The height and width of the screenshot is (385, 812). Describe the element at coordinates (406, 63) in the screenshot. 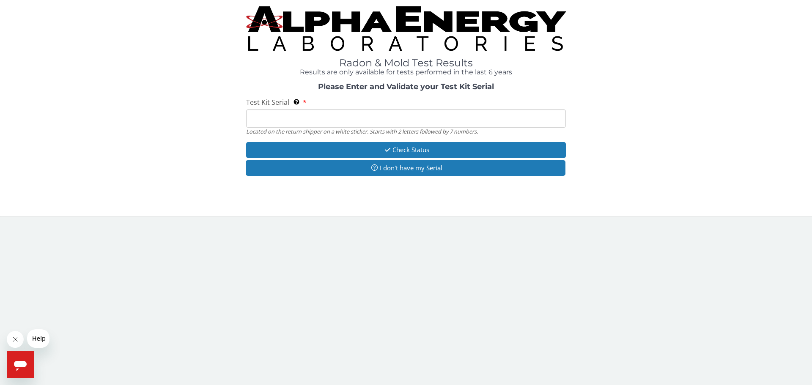

I see `h1: Radon & Mold Test Results` at that location.